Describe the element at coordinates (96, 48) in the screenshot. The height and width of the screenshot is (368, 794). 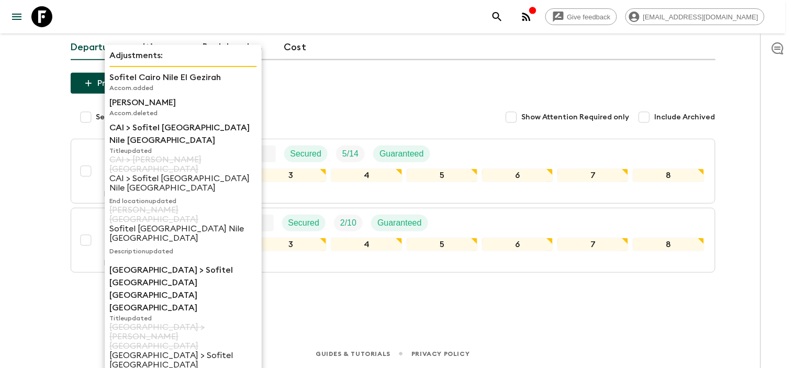
I see `a: Departures` at that location.